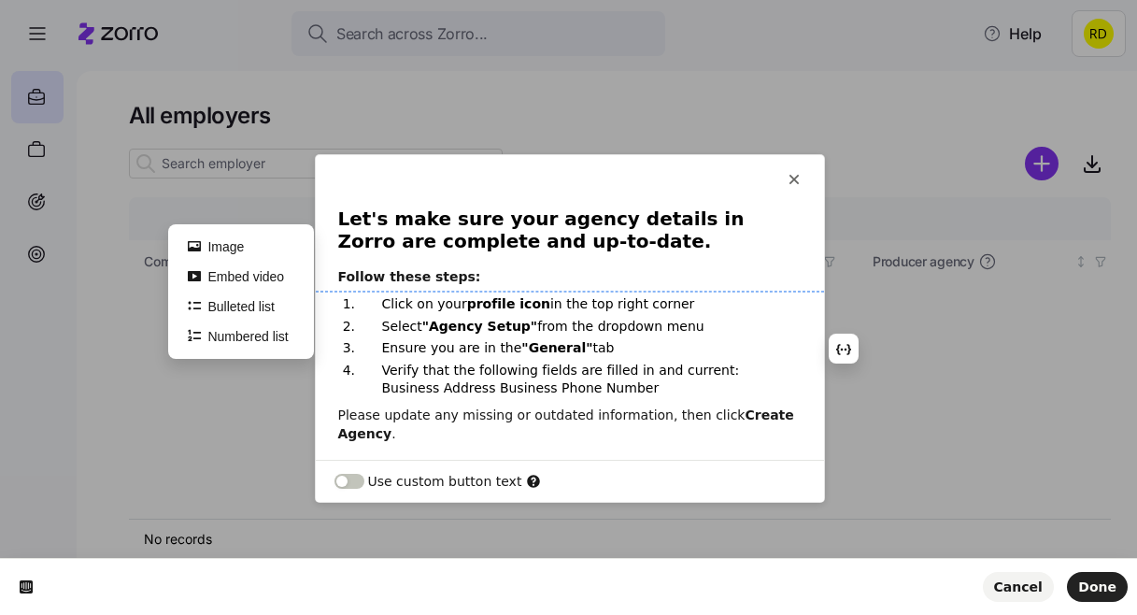 This screenshot has height=615, width=1137. What do you see at coordinates (1018, 587) in the screenshot?
I see `button: Cancel` at bounding box center [1018, 587].